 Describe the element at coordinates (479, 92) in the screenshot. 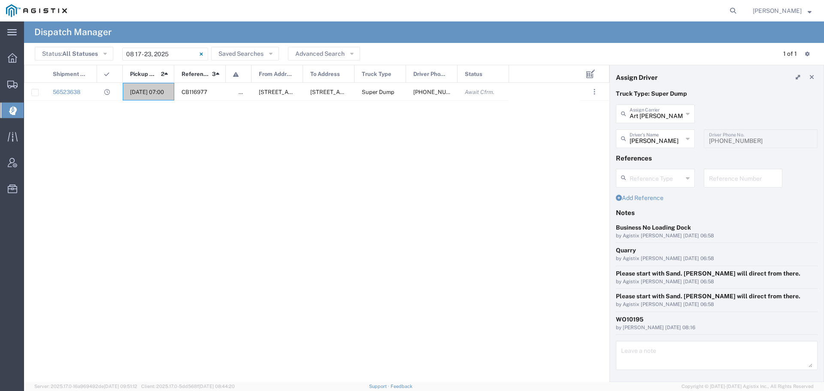

I see `span: Await Cfrm.` at that location.